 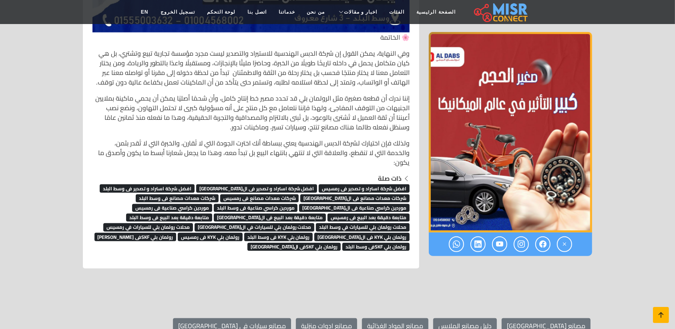 I want to click on a: EN, so click(x=145, y=12).